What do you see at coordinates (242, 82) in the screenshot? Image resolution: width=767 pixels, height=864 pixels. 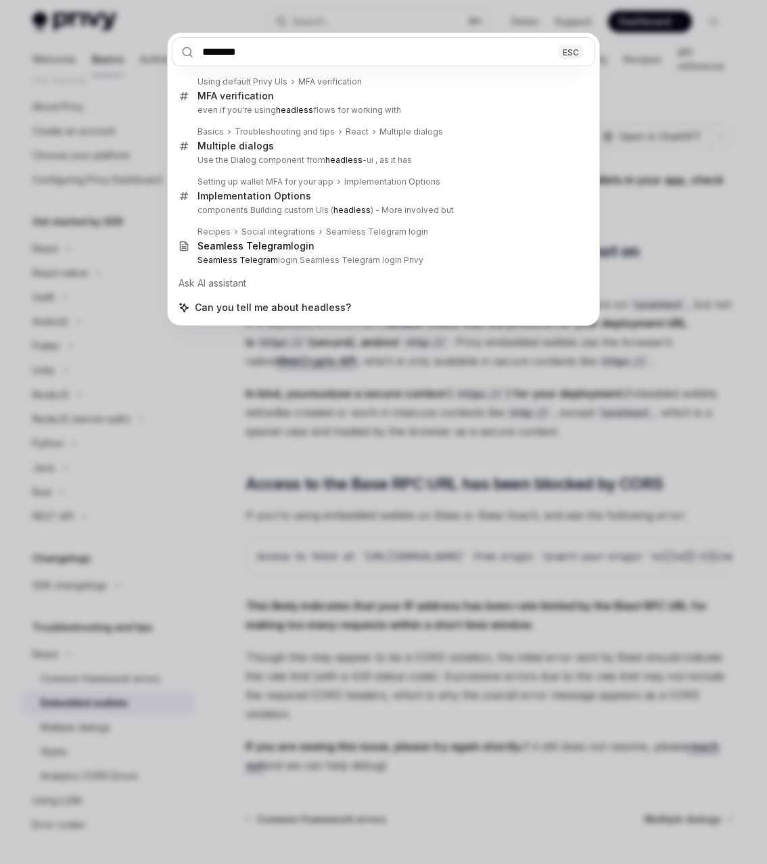 I see `div: Using default Privy UIs` at bounding box center [242, 82].